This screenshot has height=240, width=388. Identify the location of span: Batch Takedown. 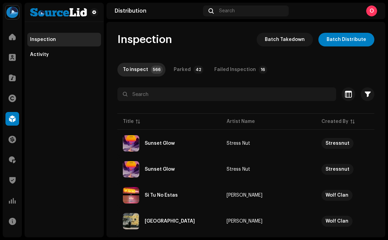
(285, 40).